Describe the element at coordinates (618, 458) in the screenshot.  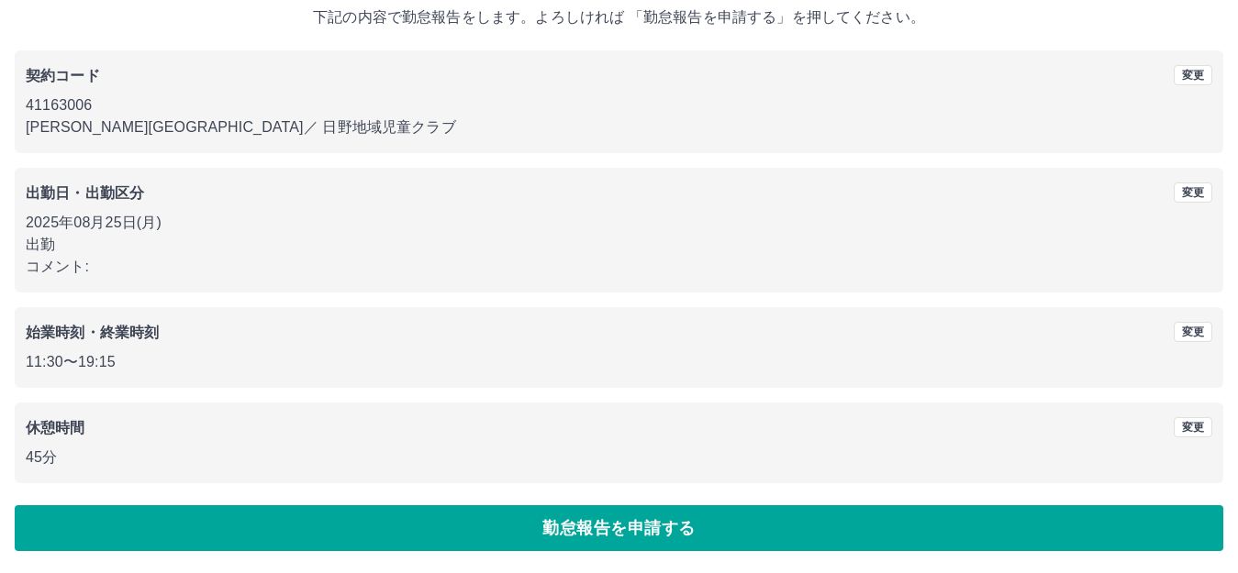
I see `p: 45分` at that location.